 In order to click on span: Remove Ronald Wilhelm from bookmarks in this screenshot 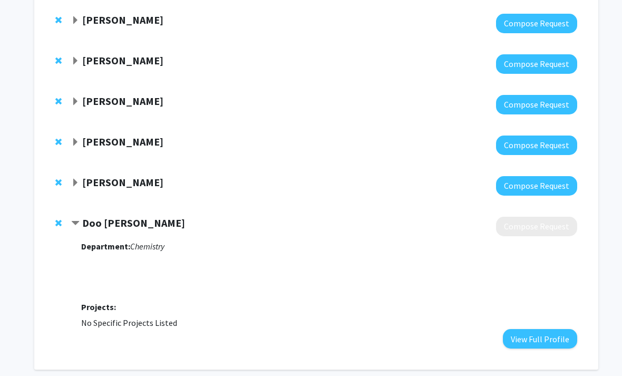, I will do `click(58, 142)`.